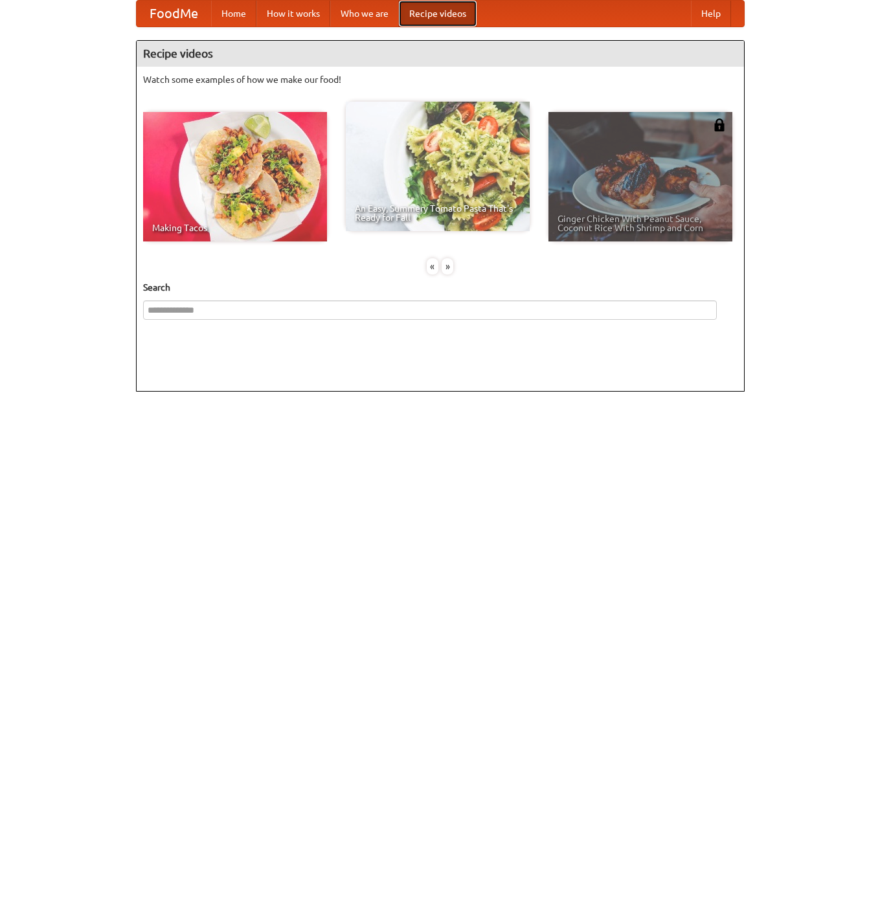 The width and height of the screenshot is (880, 916). I want to click on span: An Easy, Summery Tomato Pasta That's Ready for Fall, so click(437, 213).